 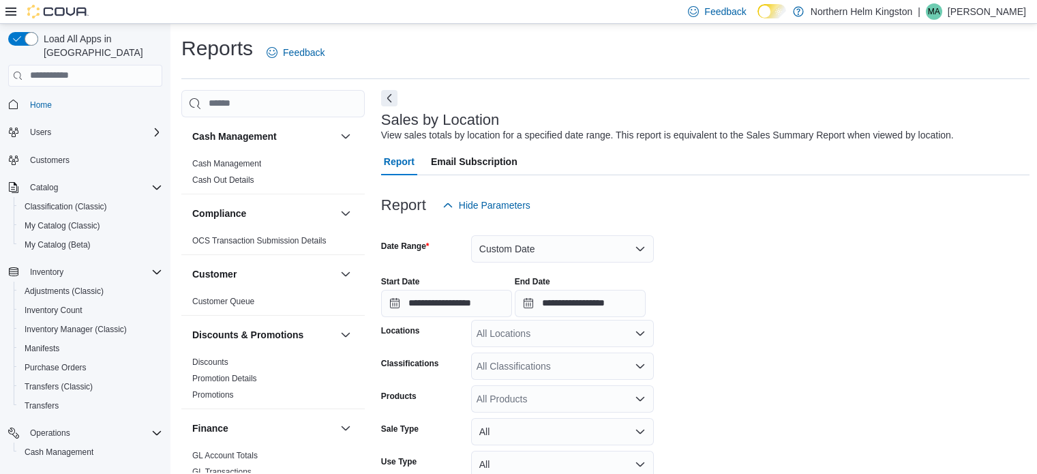 What do you see at coordinates (93, 132) in the screenshot?
I see `span: Users` at bounding box center [93, 132].